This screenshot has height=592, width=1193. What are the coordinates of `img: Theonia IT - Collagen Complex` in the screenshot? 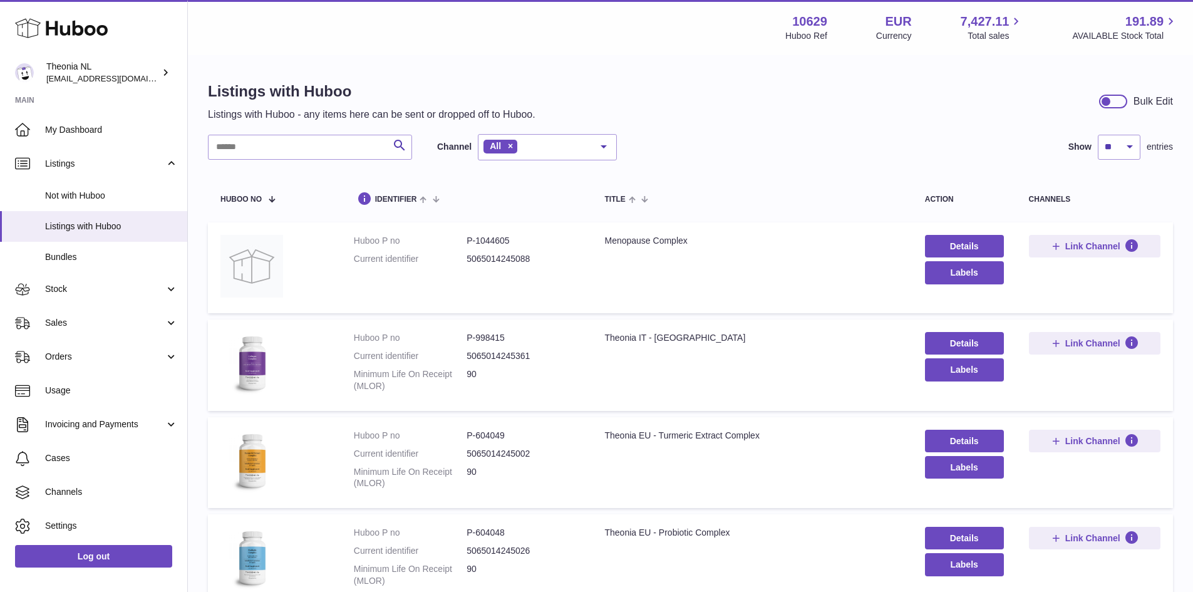 It's located at (252, 363).